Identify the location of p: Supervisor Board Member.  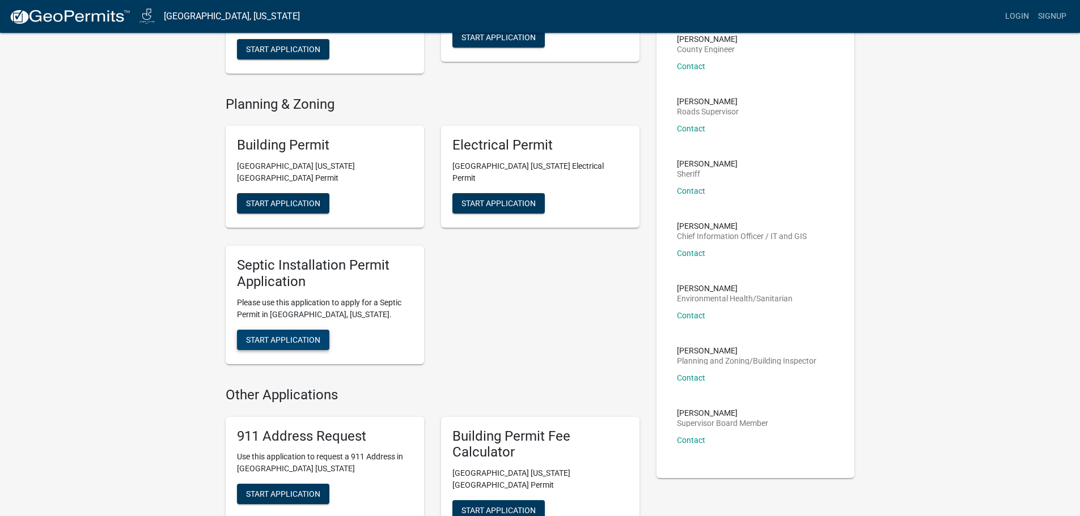
(722, 423).